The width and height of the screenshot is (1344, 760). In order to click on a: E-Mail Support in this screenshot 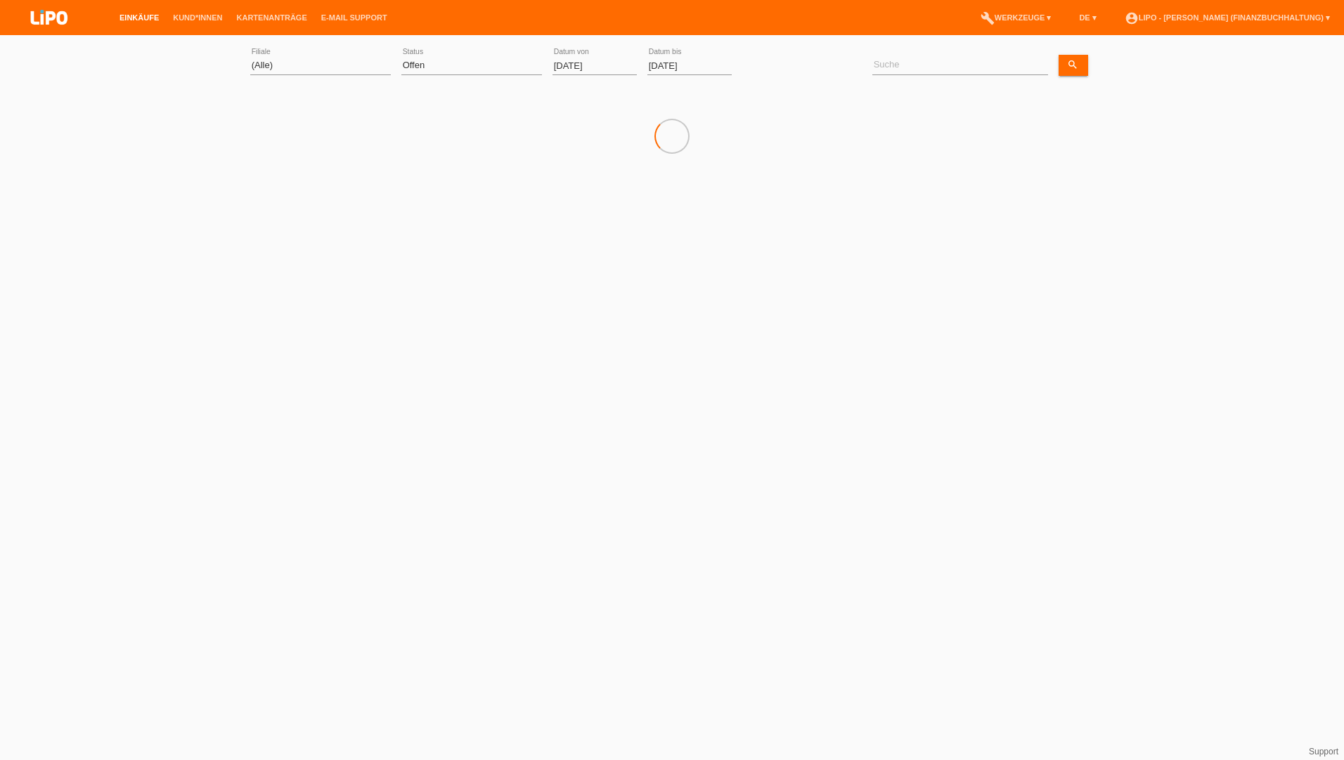, I will do `click(354, 18)`.